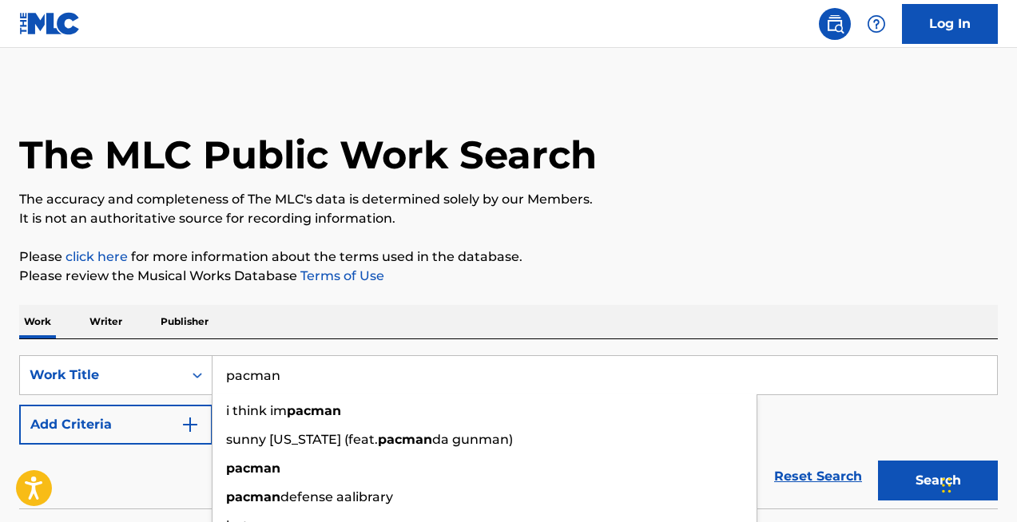 This screenshot has height=522, width=1017. I want to click on img: search, so click(835, 24).